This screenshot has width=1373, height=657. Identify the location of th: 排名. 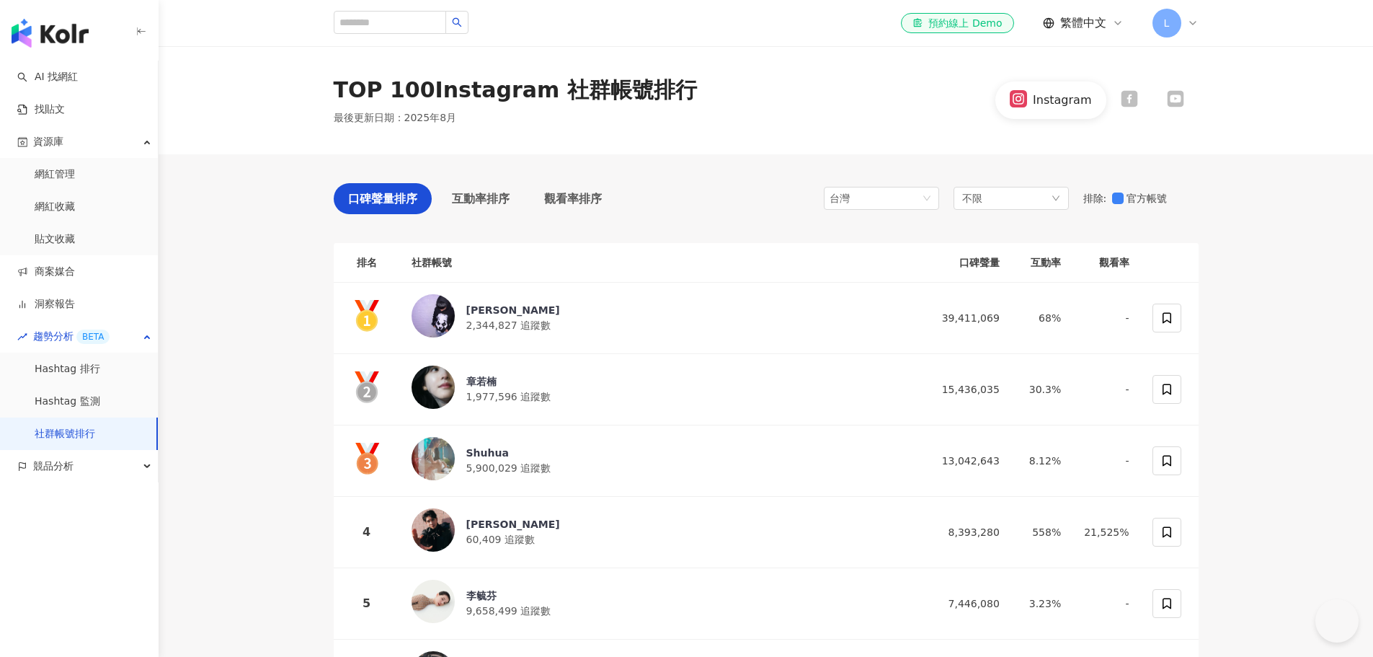
(367, 262).